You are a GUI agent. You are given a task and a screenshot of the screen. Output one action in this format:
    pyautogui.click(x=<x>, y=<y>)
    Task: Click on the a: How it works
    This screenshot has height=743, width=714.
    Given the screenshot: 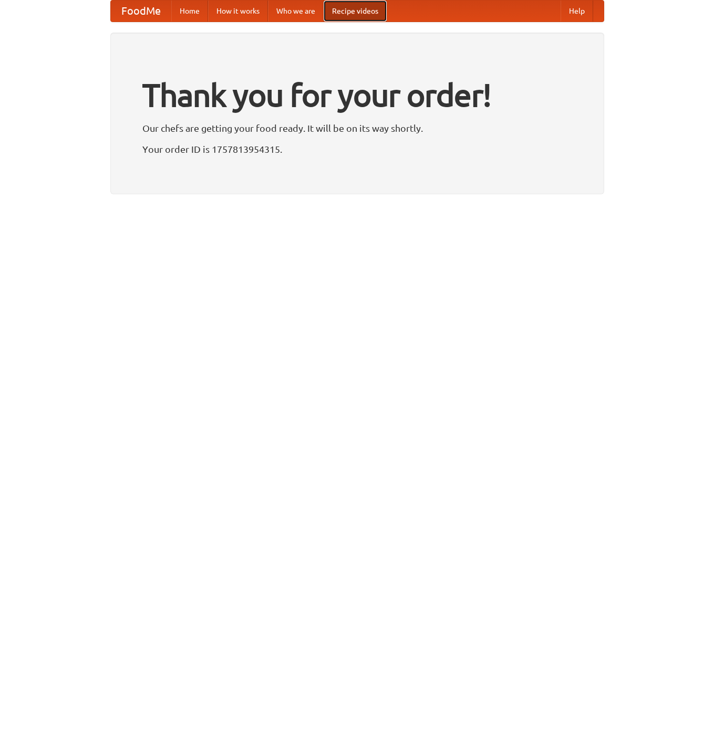 What is the action you would take?
    pyautogui.click(x=238, y=11)
    